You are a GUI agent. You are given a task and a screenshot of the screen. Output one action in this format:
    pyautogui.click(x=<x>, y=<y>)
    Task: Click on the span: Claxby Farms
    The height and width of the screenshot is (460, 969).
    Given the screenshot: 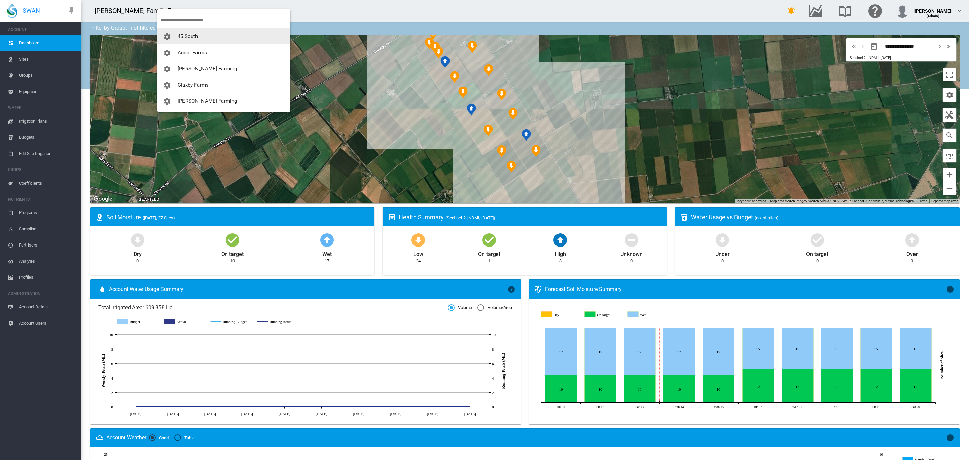 What is the action you would take?
    pyautogui.click(x=193, y=85)
    